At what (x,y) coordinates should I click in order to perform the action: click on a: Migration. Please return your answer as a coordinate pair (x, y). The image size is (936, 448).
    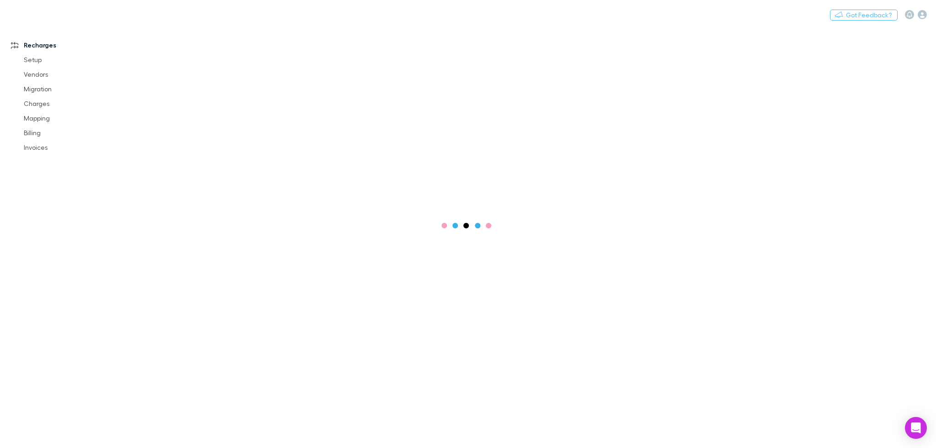
    Looking at the image, I should click on (69, 89).